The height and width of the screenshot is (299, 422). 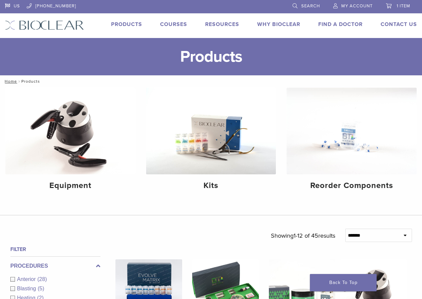 What do you see at coordinates (70, 186) in the screenshot?
I see `h4: Equipment` at bounding box center [70, 186].